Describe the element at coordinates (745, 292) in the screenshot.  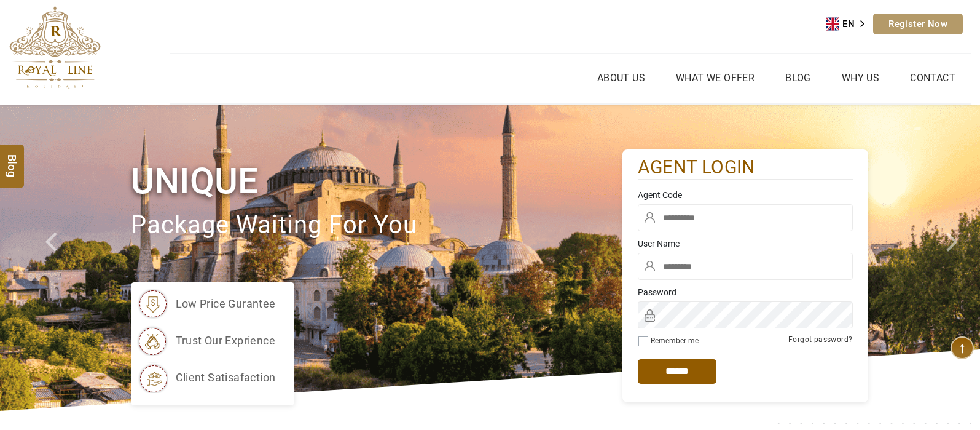
I see `label: Password` at that location.